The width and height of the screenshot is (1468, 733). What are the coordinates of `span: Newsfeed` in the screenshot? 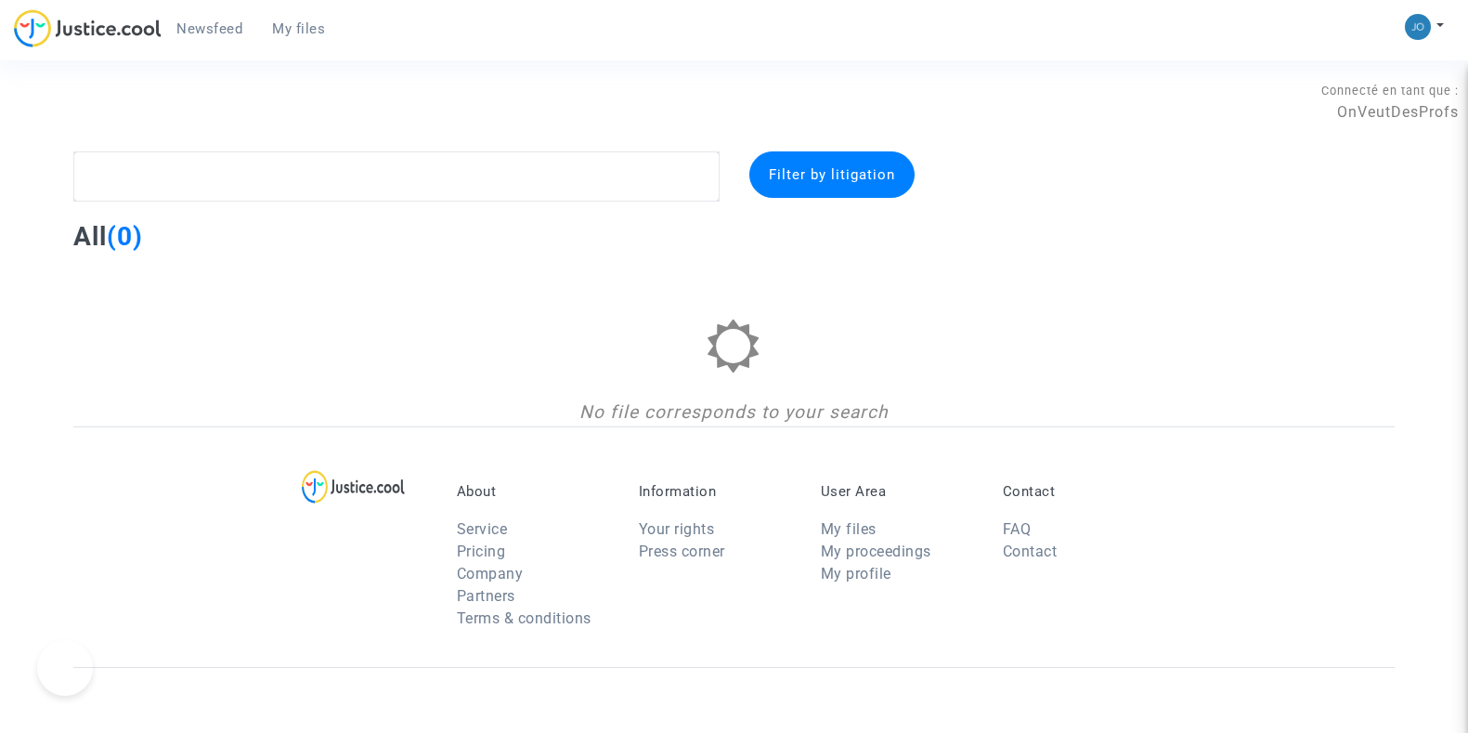 It's located at (209, 29).